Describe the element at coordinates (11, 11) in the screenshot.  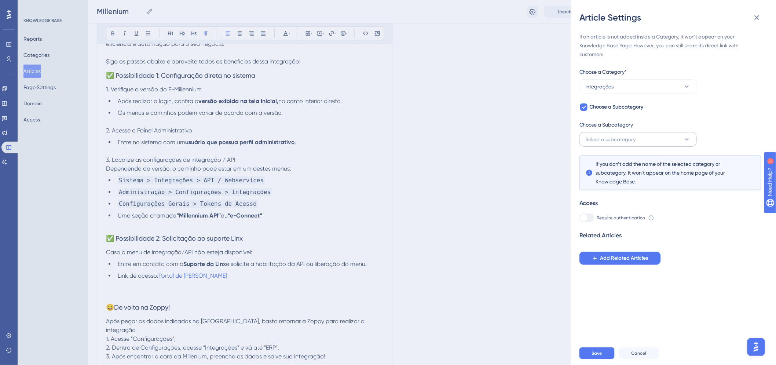
I see `img: launcher-image-alternative-text` at that location.